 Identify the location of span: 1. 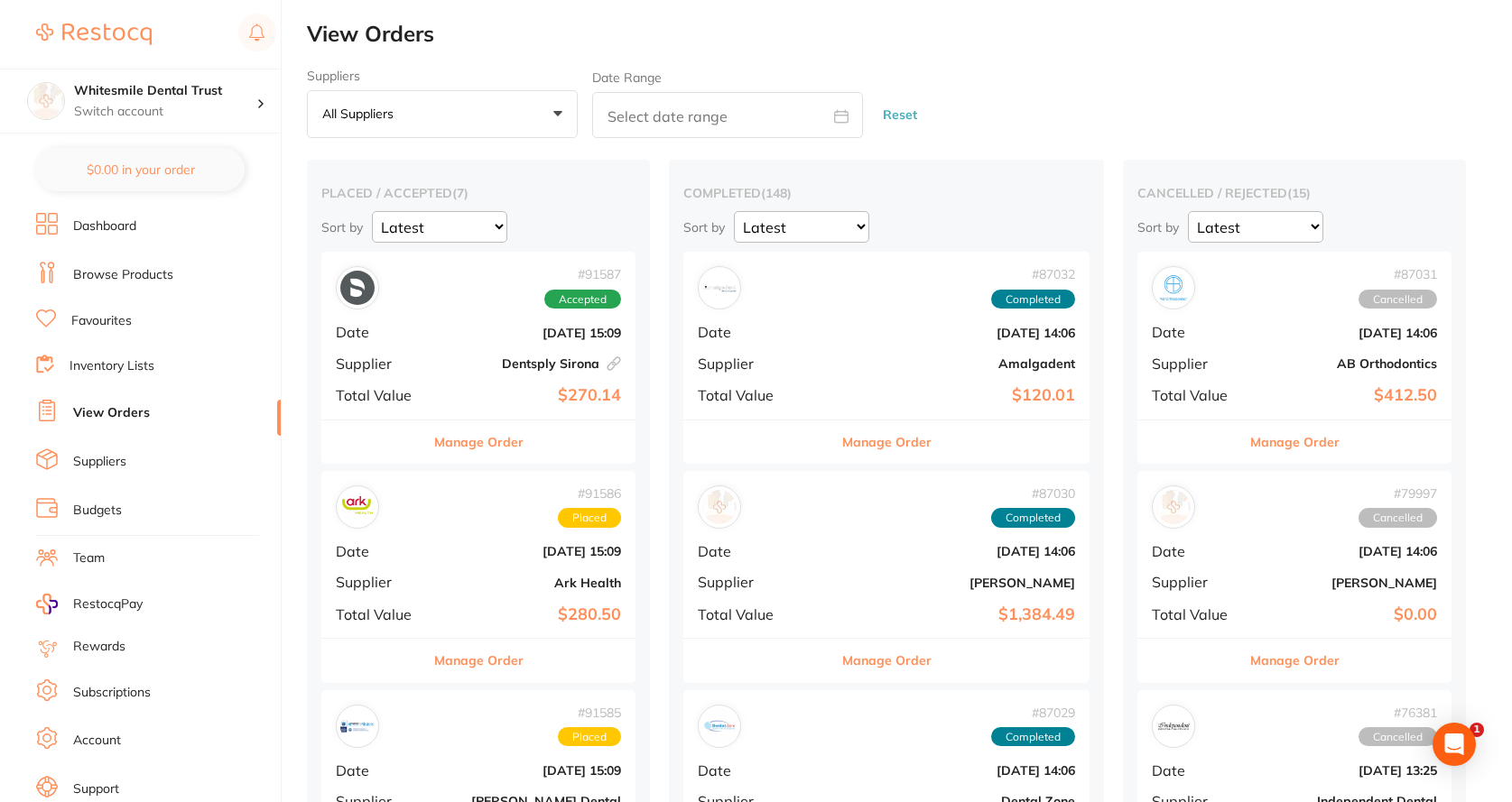
(1477, 730).